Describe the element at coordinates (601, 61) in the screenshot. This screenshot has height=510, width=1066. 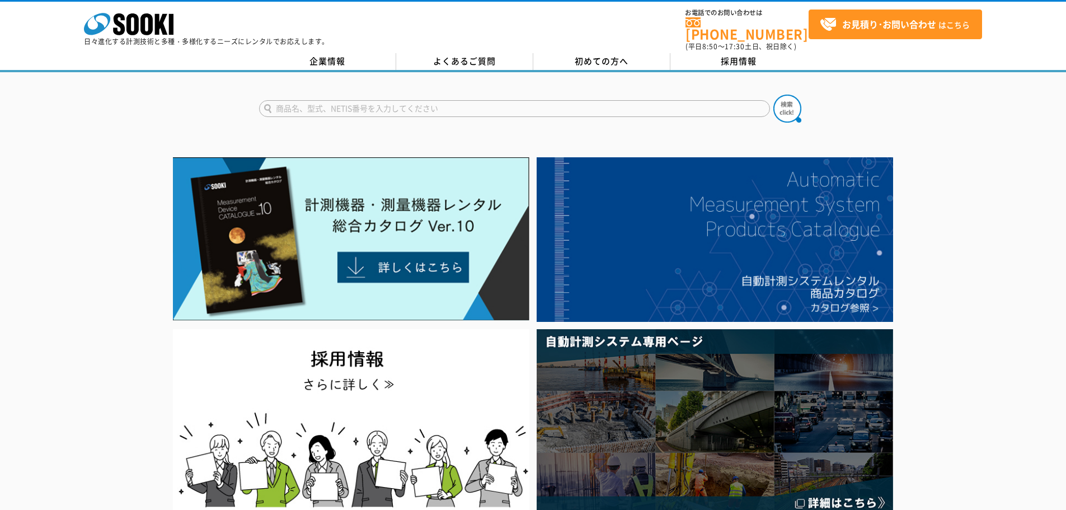
I see `span: 初めての方へ` at that location.